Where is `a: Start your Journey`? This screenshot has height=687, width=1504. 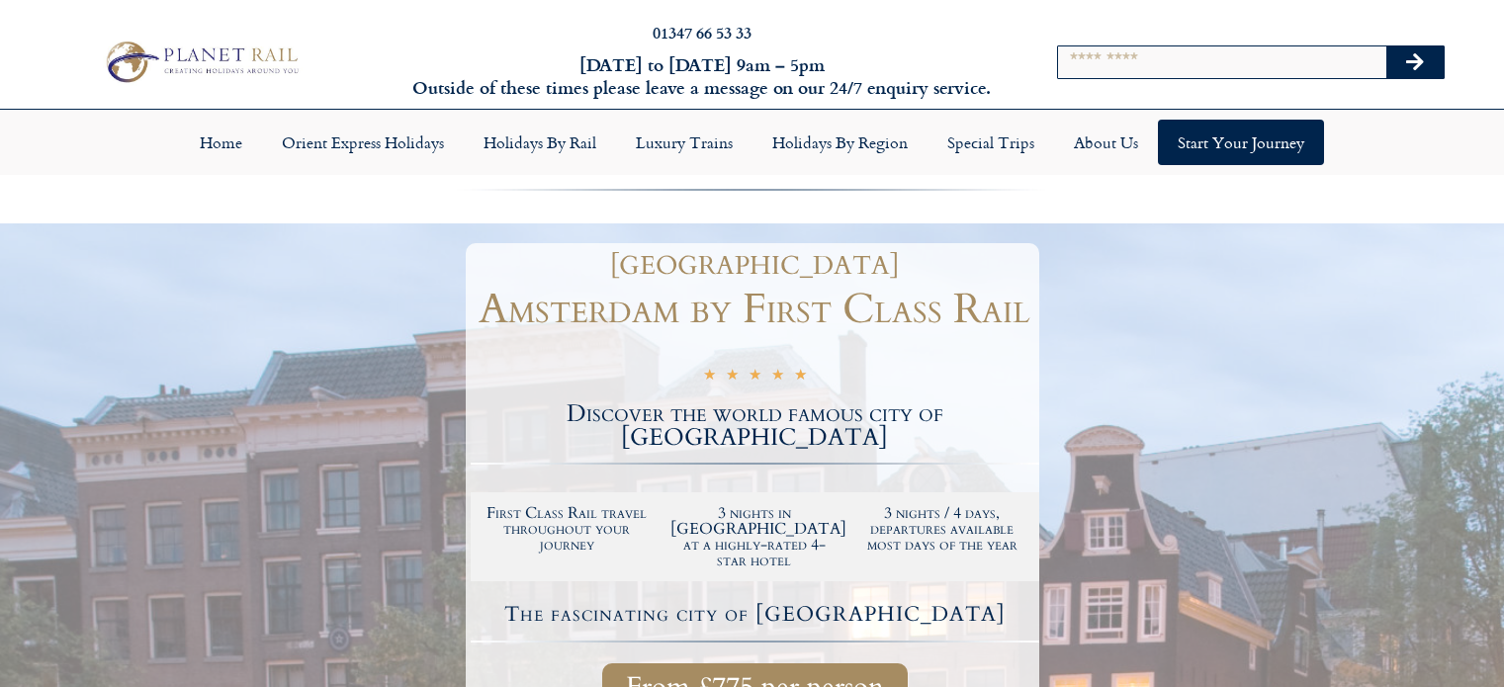
a: Start your Journey is located at coordinates (1241, 142).